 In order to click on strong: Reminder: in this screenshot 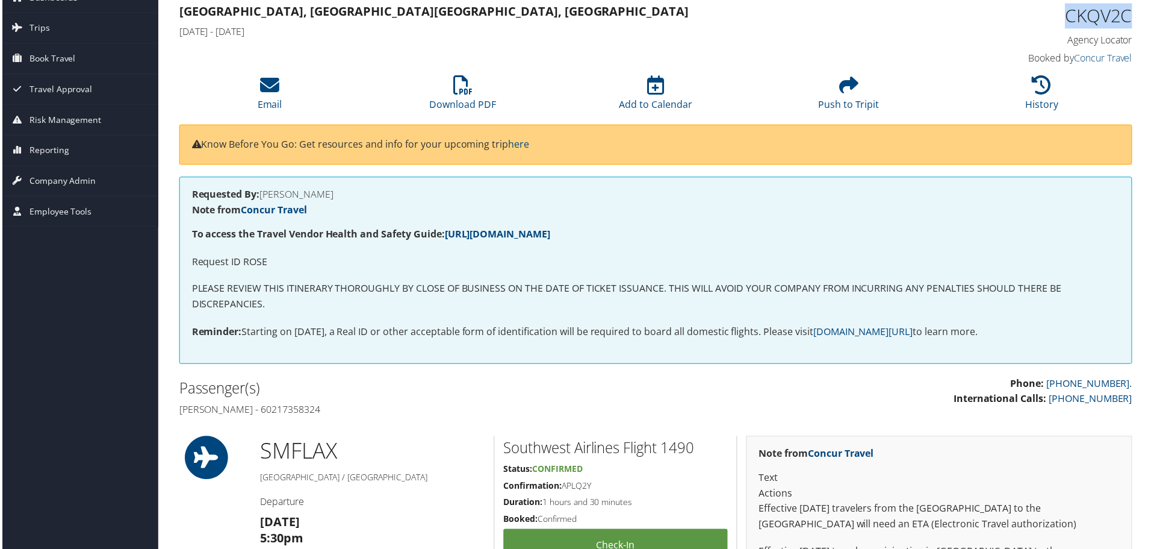, I will do `click(215, 333)`.